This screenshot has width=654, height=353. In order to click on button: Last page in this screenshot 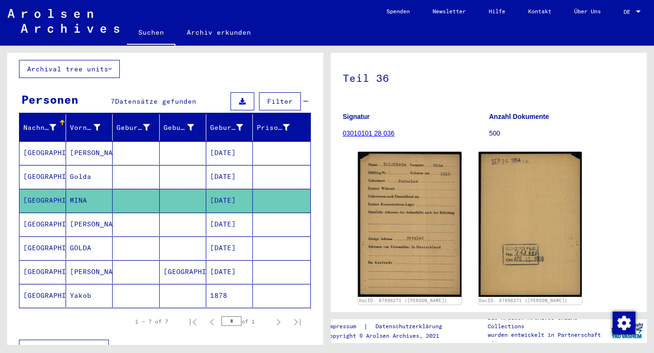, I will do `click(298, 321)`.